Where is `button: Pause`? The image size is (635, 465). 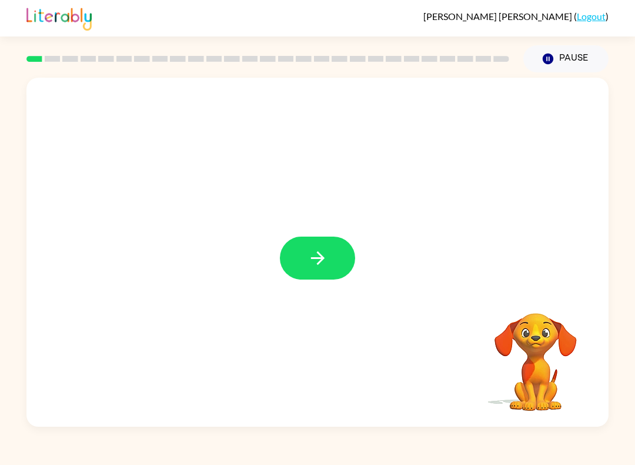
button: Pause is located at coordinates (566, 59).